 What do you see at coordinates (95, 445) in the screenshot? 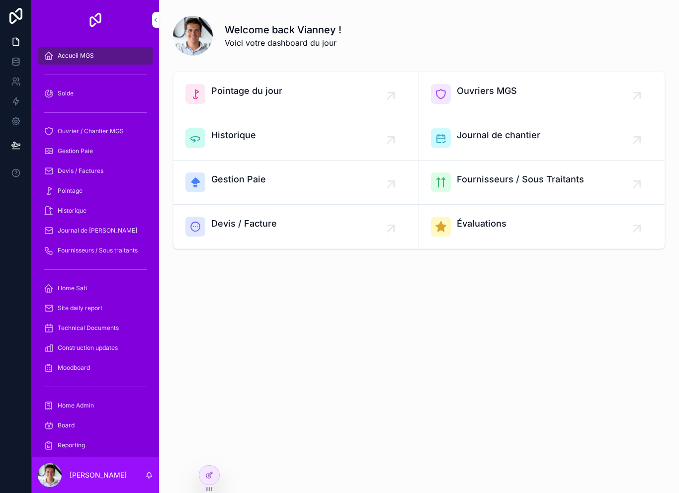
I see `a: Reporting` at bounding box center [95, 445].